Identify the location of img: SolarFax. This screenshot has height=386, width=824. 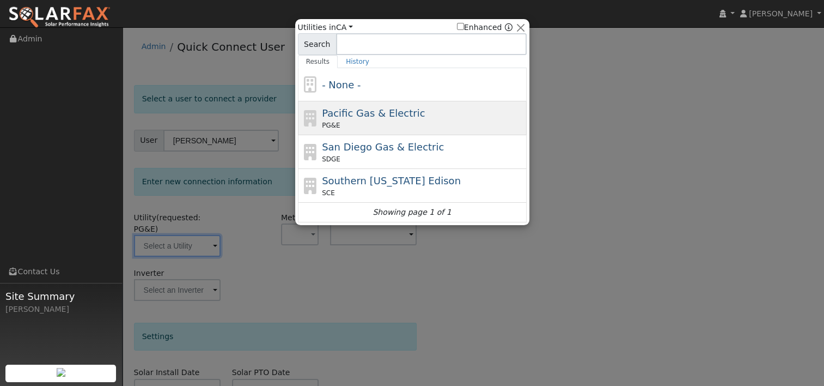
(59, 17).